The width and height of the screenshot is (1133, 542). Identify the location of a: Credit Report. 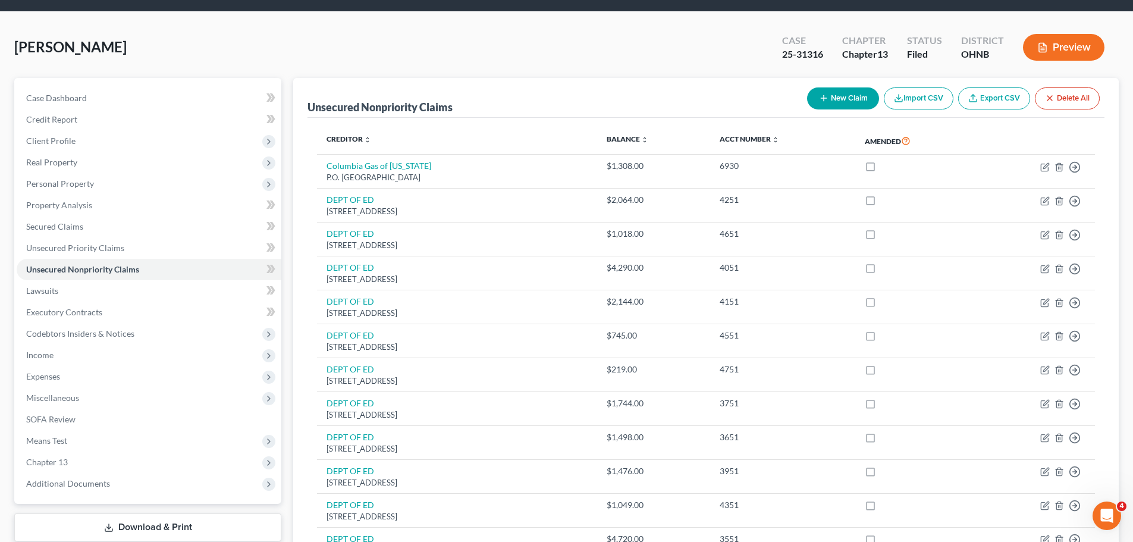
(149, 120).